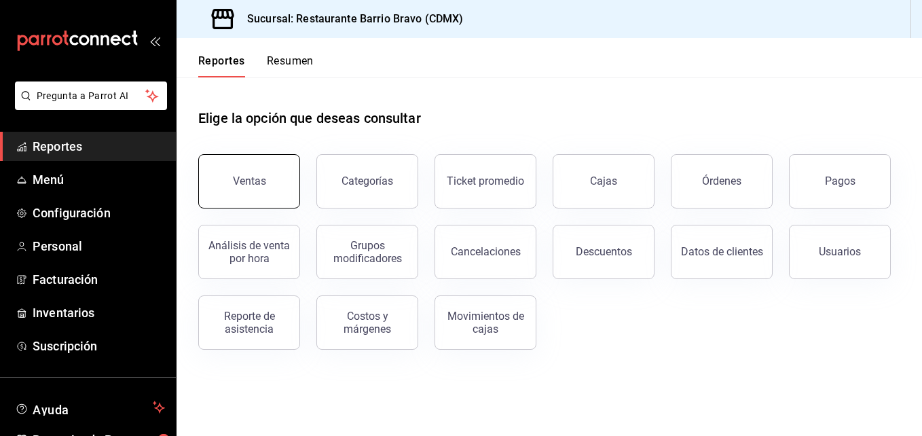 This screenshot has width=922, height=436. What do you see at coordinates (249, 323) in the screenshot?
I see `div: Reporte de asistencia` at bounding box center [249, 323].